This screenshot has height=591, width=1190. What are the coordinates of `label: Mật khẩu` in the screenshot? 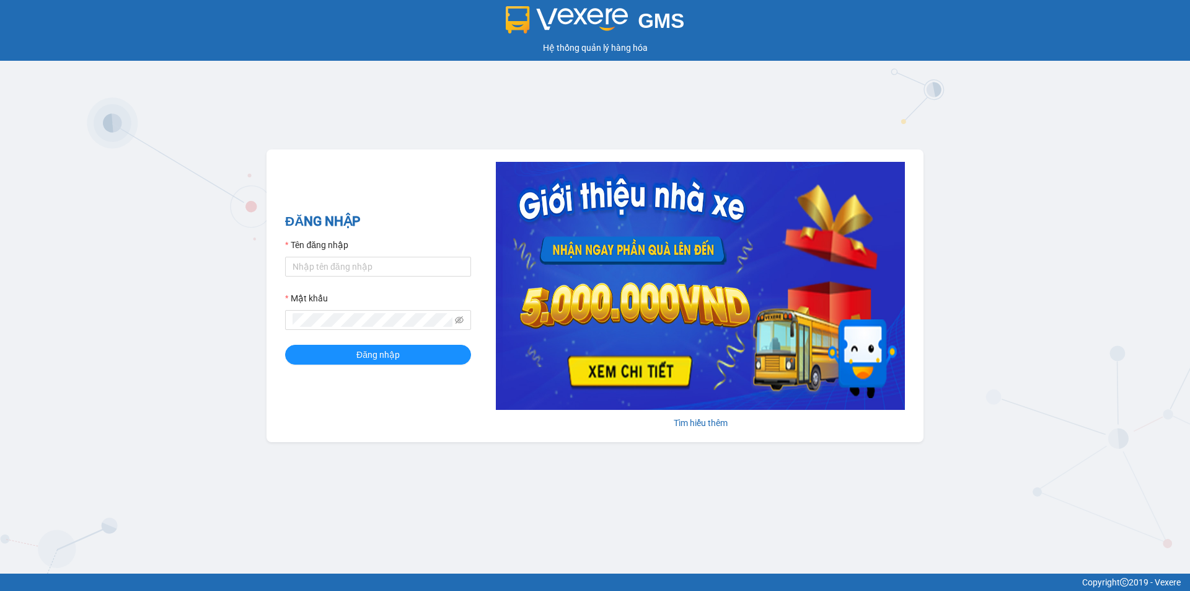 It's located at (306, 298).